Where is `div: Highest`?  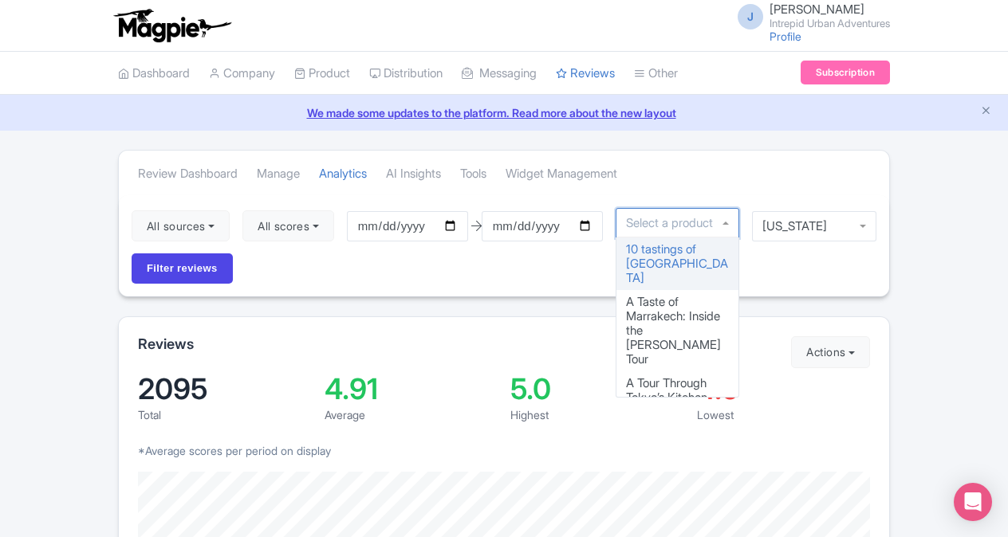 div: Highest is located at coordinates (597, 415).